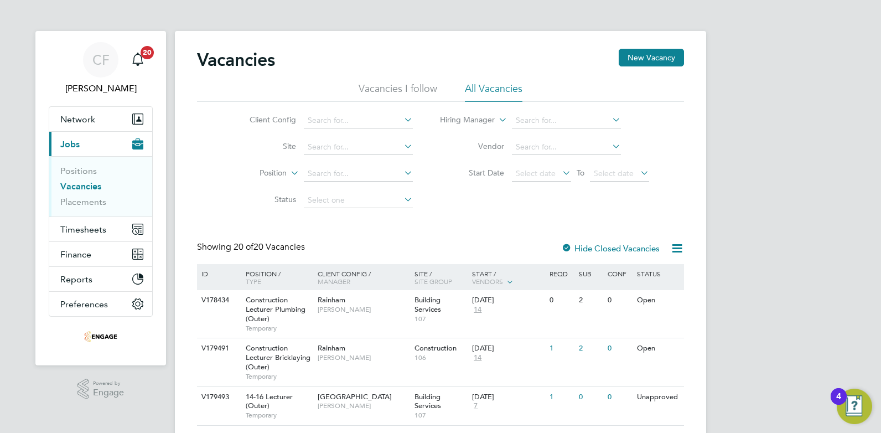 This screenshot has height=433, width=881. Describe the element at coordinates (78, 119) in the screenshot. I see `span: Network` at that location.